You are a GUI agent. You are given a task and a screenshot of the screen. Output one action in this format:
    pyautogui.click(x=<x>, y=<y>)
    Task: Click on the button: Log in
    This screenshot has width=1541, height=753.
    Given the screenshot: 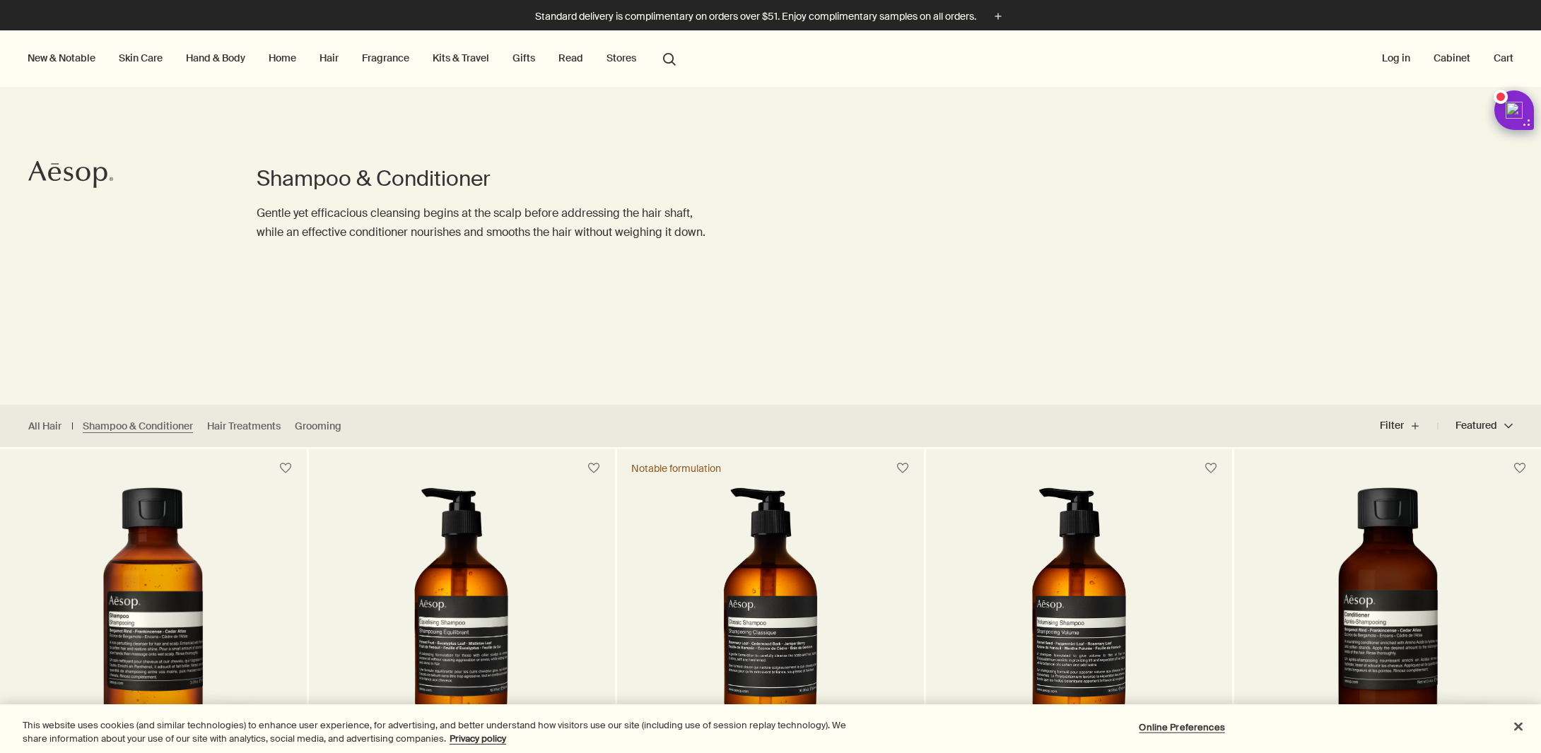 What is the action you would take?
    pyautogui.click(x=1396, y=58)
    